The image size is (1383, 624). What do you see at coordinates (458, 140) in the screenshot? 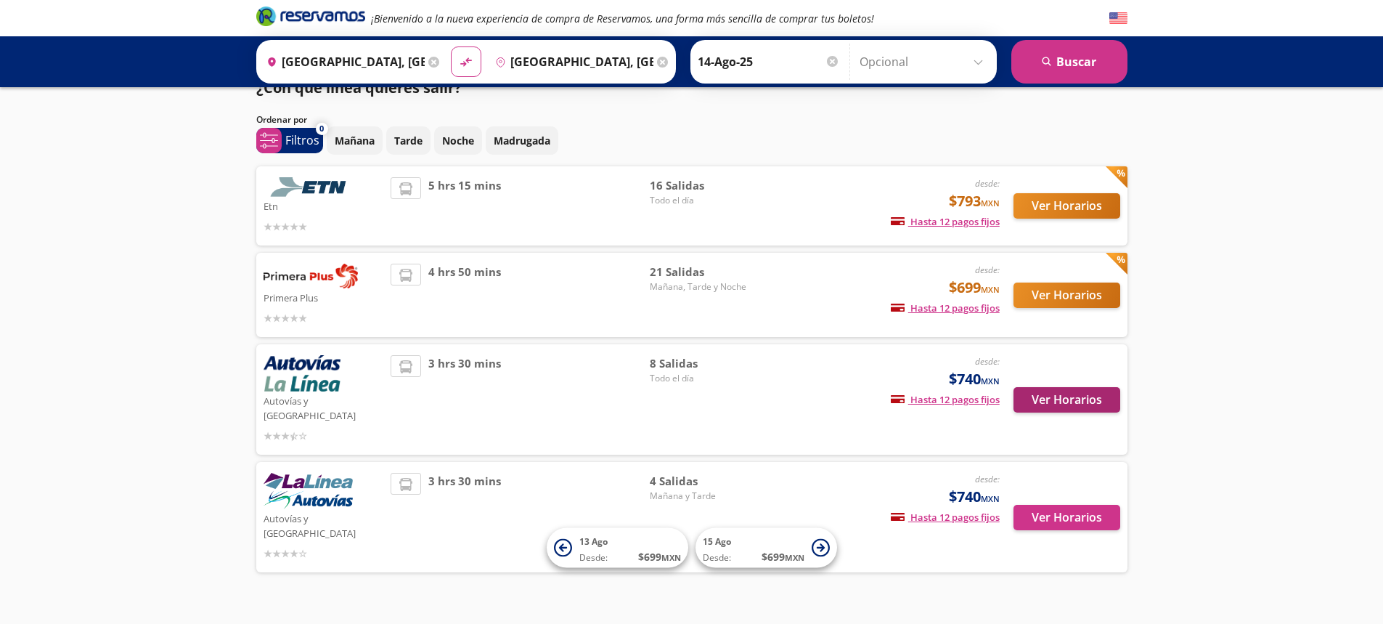
I see `p: Noche` at bounding box center [458, 140].